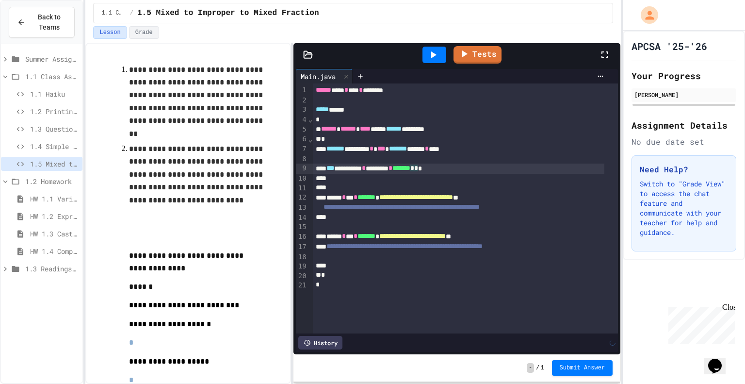 The image size is (745, 384). What do you see at coordinates (684, 76) in the screenshot?
I see `h2: Your Progress` at bounding box center [684, 76].